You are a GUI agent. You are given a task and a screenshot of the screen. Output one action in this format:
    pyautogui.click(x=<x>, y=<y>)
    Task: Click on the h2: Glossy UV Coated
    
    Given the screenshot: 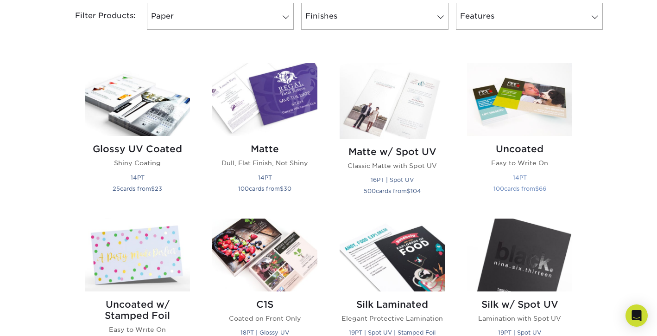 What is the action you would take?
    pyautogui.click(x=137, y=149)
    